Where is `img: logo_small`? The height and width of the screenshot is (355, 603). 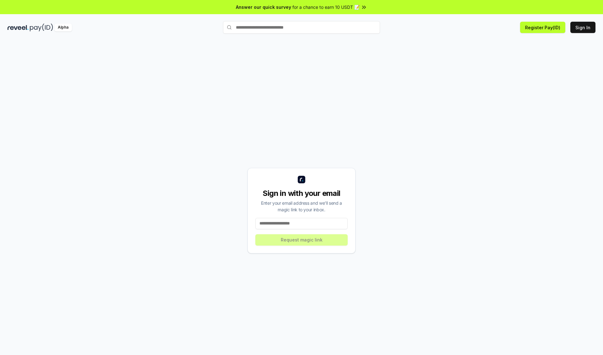 img: logo_small is located at coordinates (301, 179).